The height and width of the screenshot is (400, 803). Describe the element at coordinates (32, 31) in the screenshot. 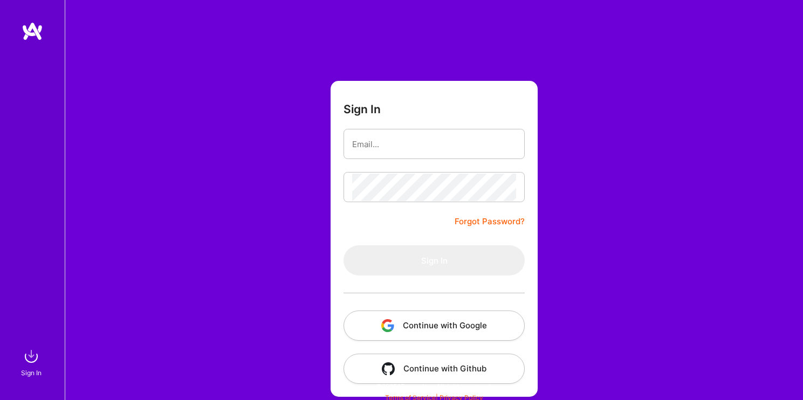

I see `img: logo` at that location.